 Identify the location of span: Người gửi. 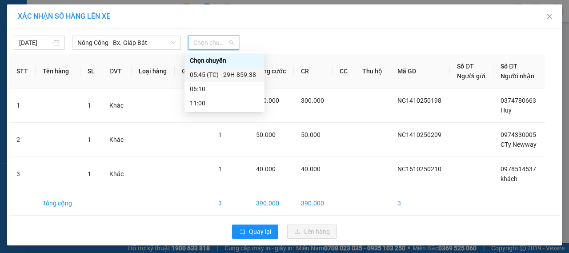
(471, 76).